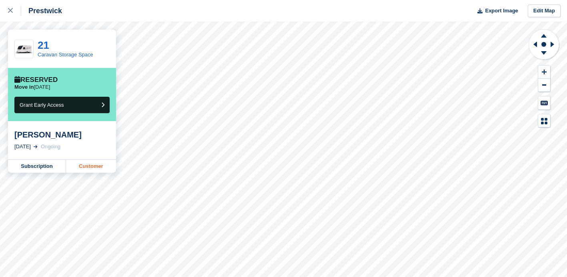  Describe the element at coordinates (495, 11) in the screenshot. I see `button: Export Image` at that location.